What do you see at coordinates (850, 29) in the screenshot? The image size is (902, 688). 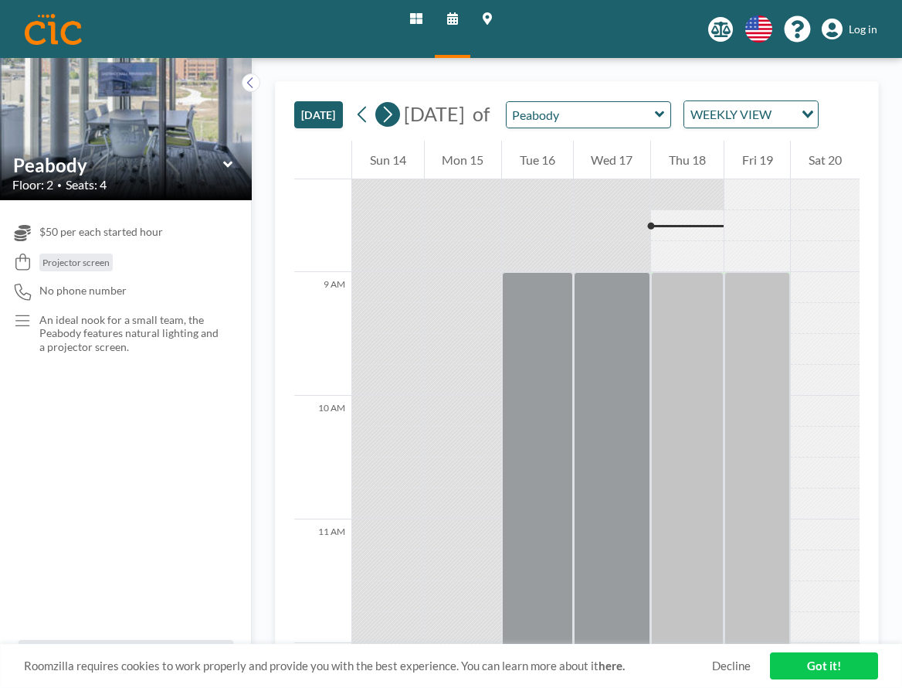 I see `a: Log in` at bounding box center [850, 29].